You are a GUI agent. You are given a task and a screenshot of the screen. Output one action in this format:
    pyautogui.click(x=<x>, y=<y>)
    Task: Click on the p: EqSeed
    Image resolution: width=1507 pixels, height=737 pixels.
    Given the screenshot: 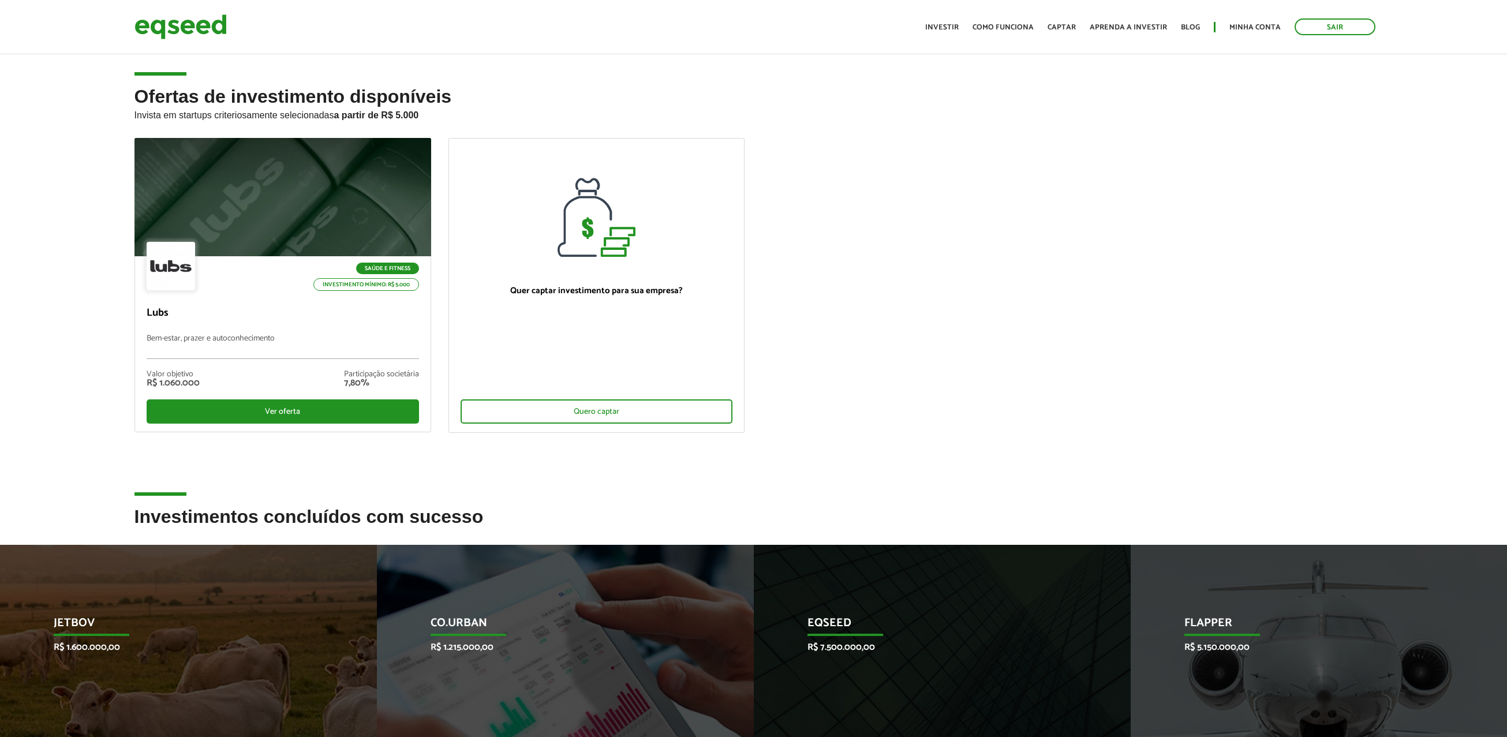 What is the action you would take?
    pyautogui.click(x=933, y=626)
    